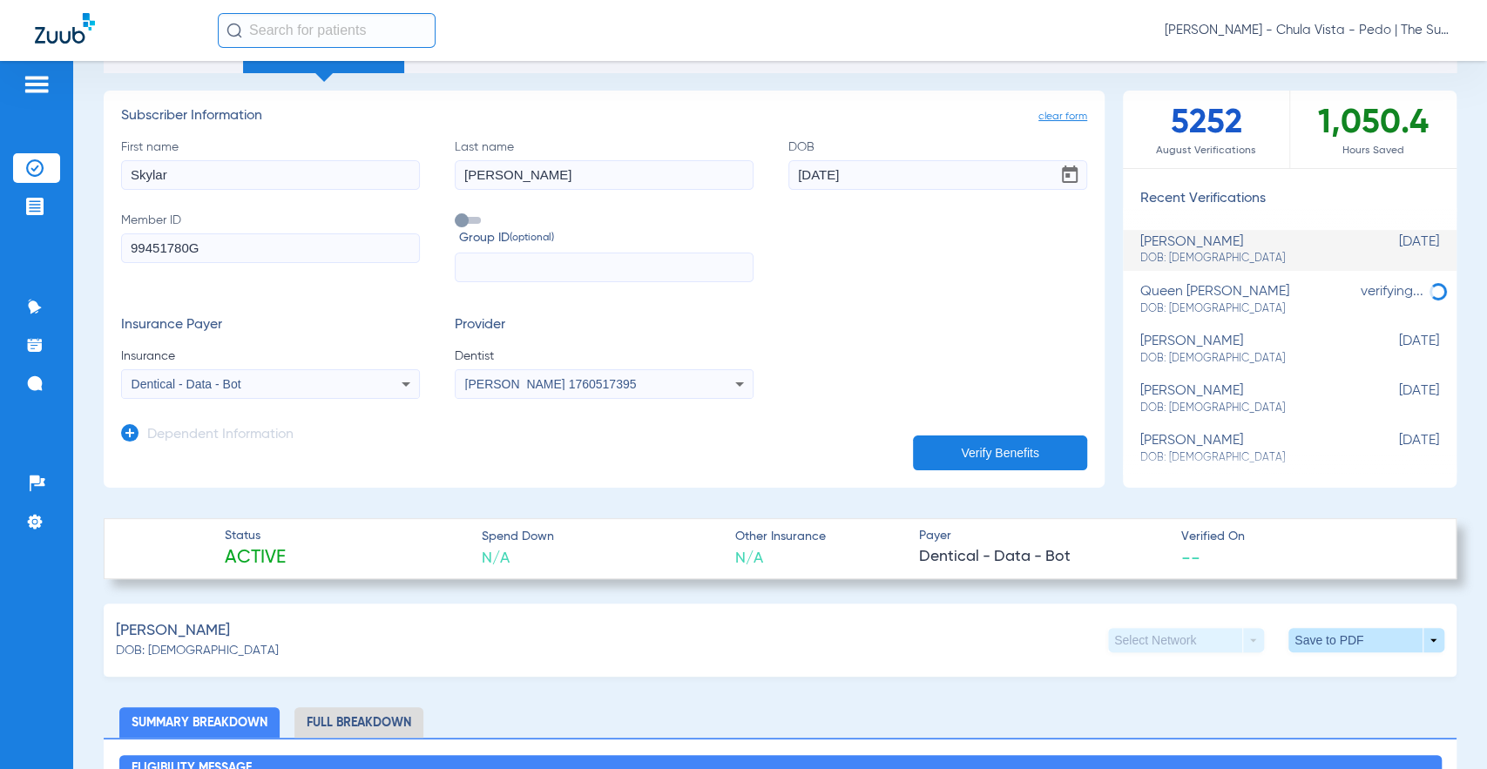 The width and height of the screenshot is (1487, 769). I want to click on span: Hours Saved, so click(1374, 151).